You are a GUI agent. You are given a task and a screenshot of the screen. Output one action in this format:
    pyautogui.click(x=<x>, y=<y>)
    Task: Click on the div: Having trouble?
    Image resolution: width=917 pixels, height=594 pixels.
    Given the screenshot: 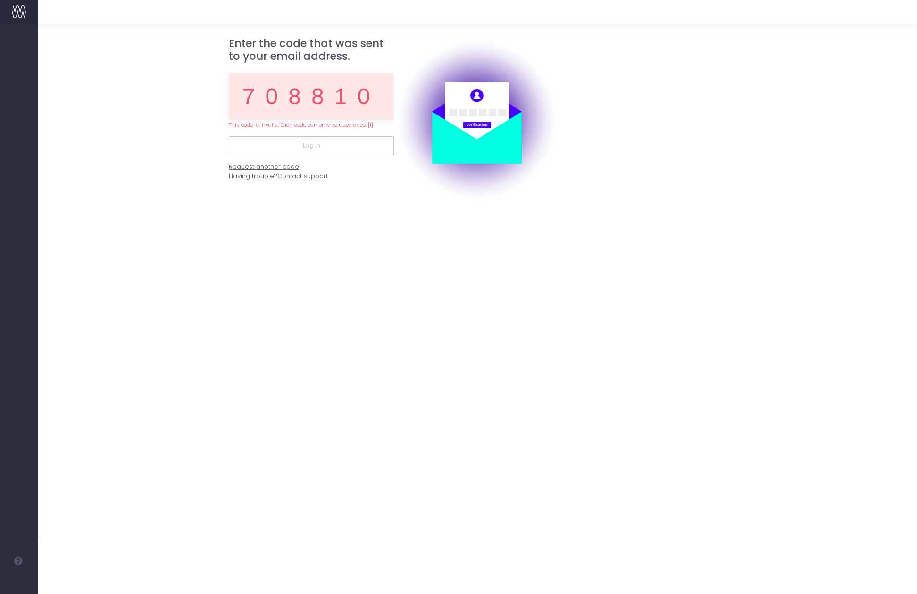 What is the action you would take?
    pyautogui.click(x=311, y=176)
    